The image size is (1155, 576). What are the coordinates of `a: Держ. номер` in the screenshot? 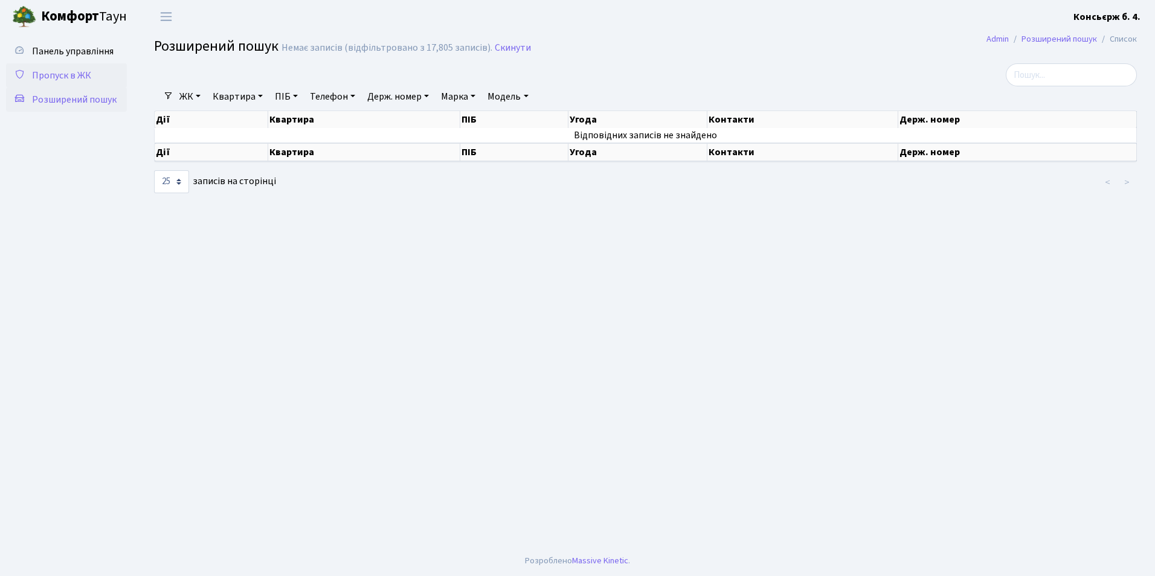 It's located at (398, 97).